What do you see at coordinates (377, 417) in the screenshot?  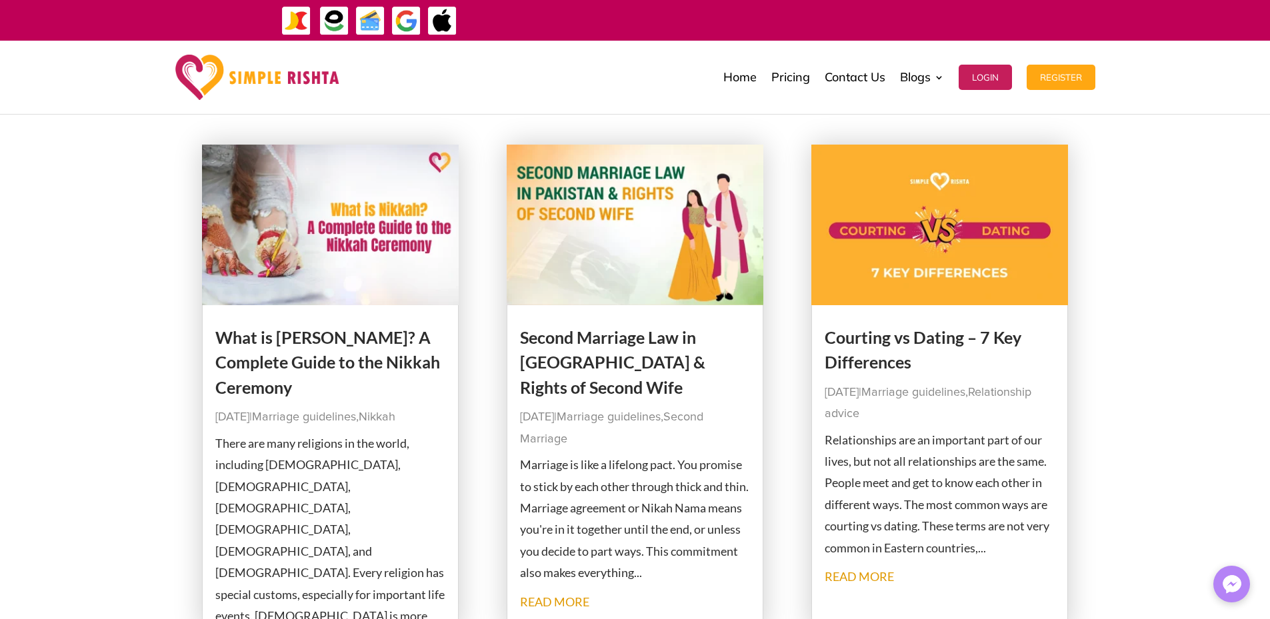 I see `a: Nikkah` at bounding box center [377, 417].